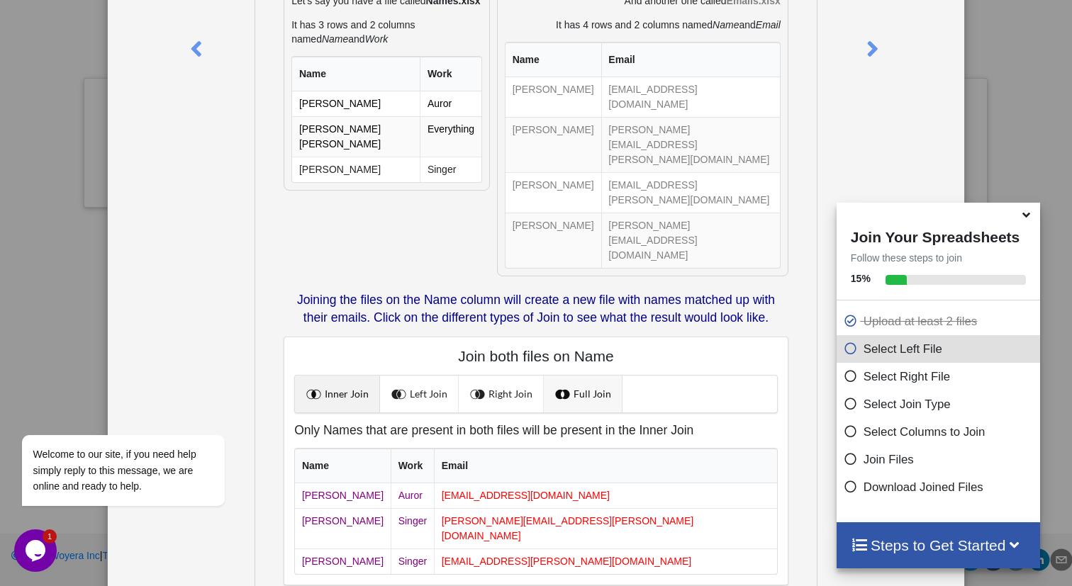 This screenshot has width=1072, height=586. Describe the element at coordinates (450, 136) in the screenshot. I see `td: Everything` at that location.